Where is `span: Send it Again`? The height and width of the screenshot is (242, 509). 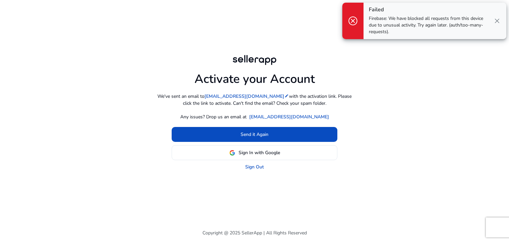
span: Send it Again is located at coordinates (255, 134).